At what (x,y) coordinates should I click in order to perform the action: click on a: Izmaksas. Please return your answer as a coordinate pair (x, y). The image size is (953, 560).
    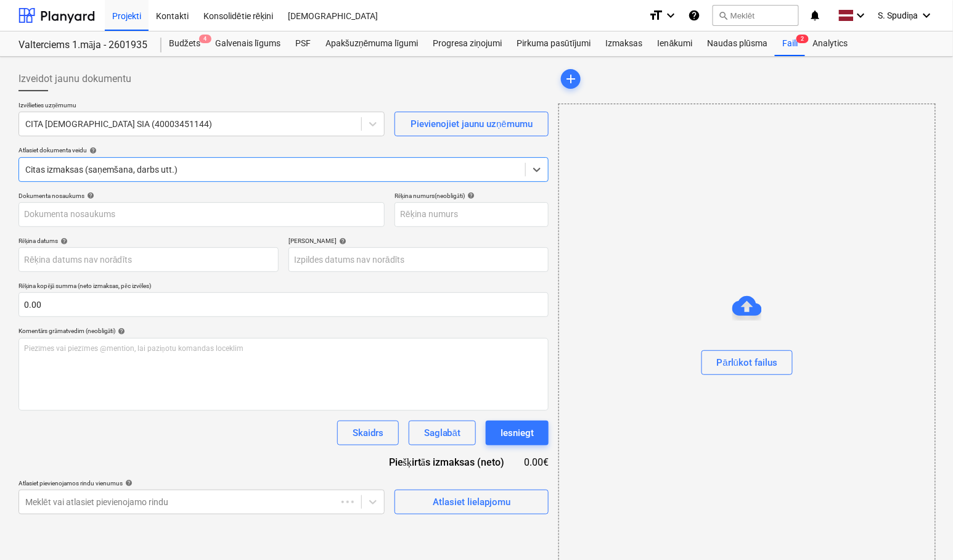
    Looking at the image, I should click on (625, 44).